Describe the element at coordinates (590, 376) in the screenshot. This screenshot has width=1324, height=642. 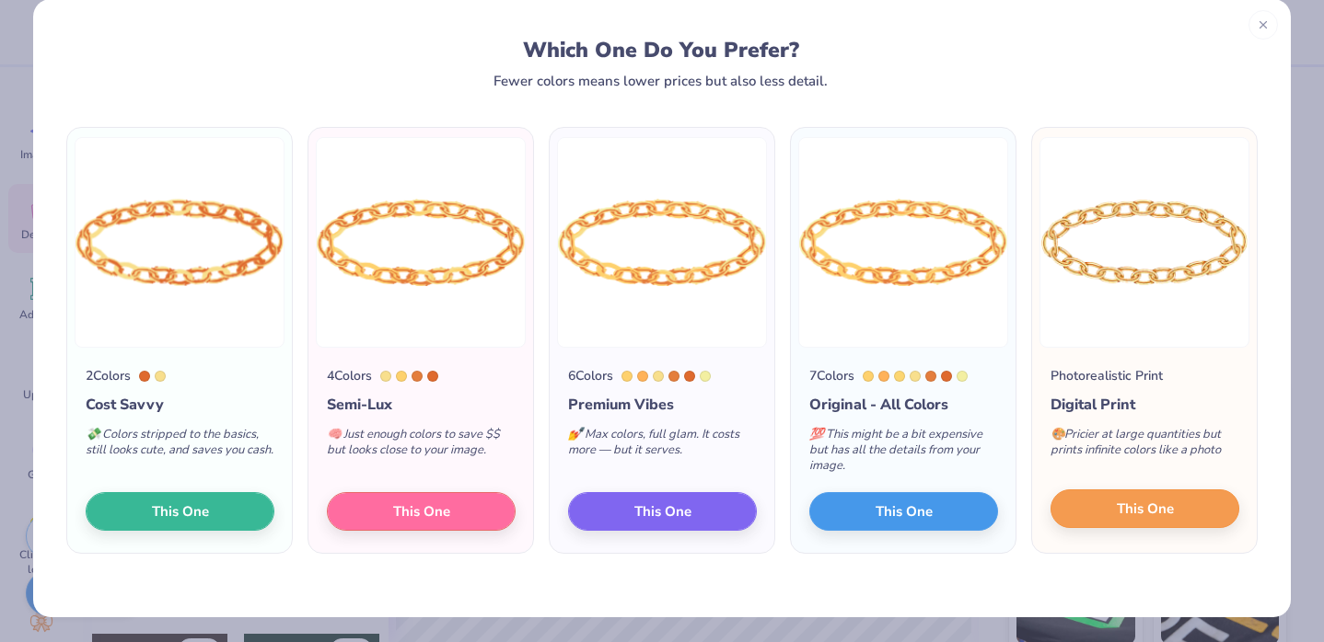
I see `div: 6 Colors` at that location.